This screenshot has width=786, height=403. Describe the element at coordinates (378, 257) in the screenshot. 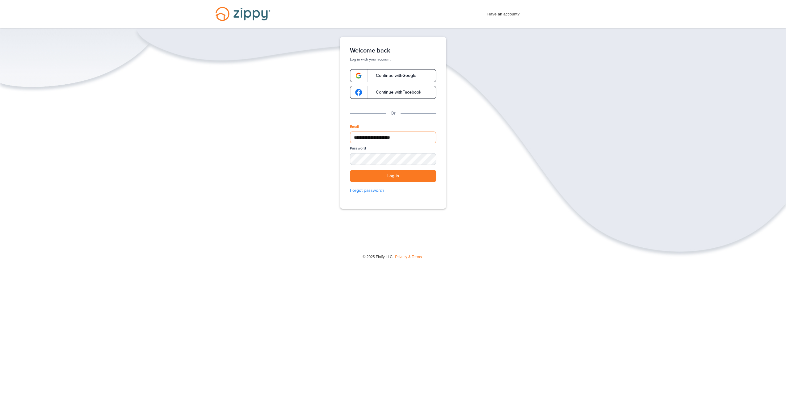

I see `span: © 2025 Floify LLC` at that location.